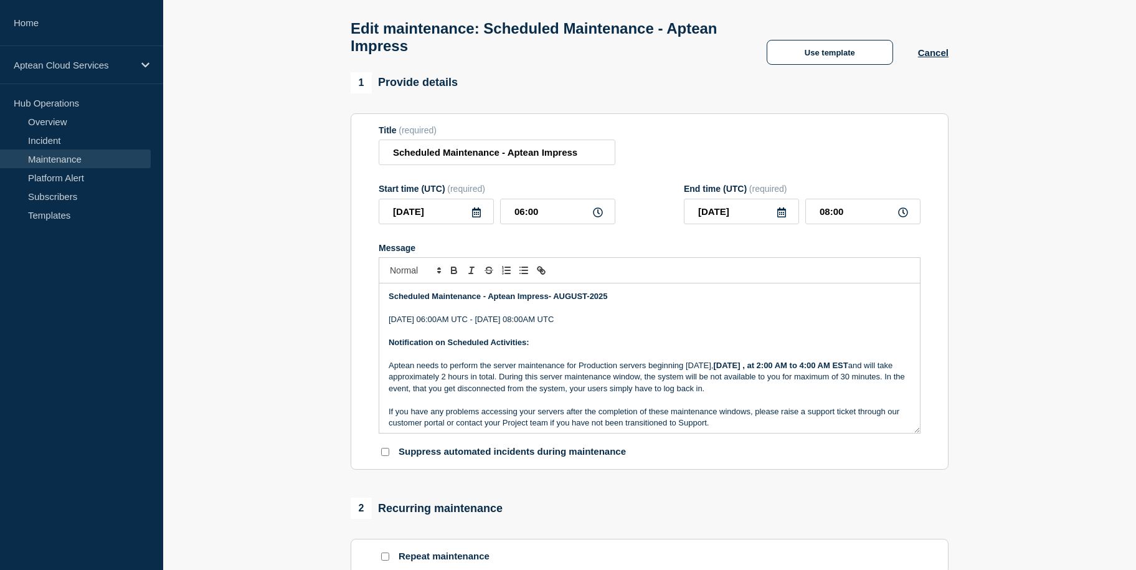  Describe the element at coordinates (444, 556) in the screenshot. I see `p: Repeat maintenance` at that location.